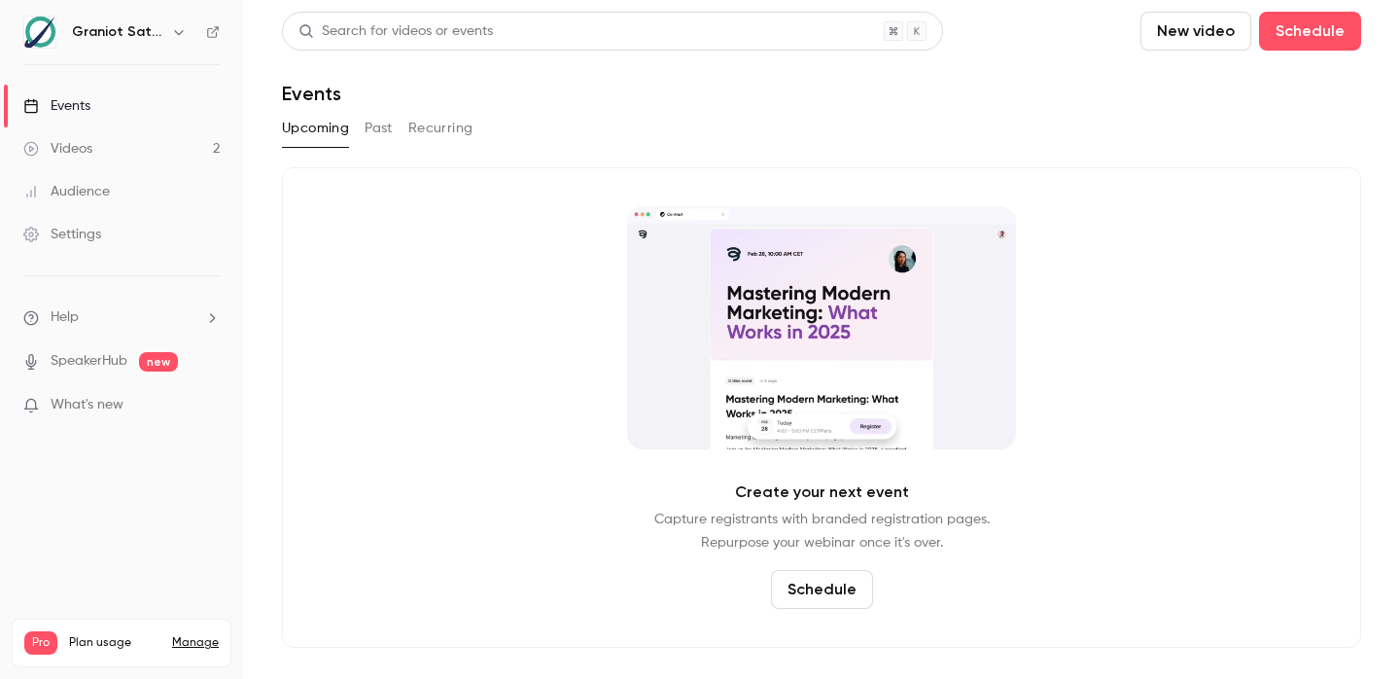 This screenshot has height=679, width=1400. I want to click on img: Graniot Satellite Technologies SL, so click(40, 32).